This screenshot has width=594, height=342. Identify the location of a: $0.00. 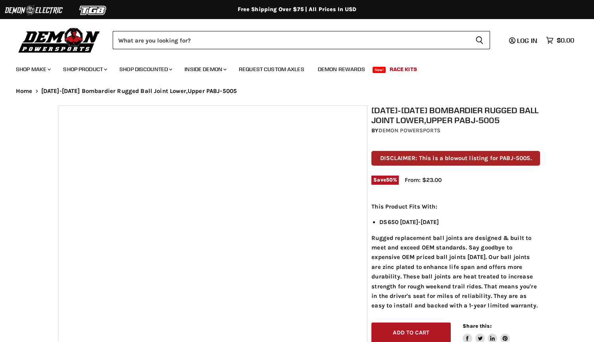
(560, 40).